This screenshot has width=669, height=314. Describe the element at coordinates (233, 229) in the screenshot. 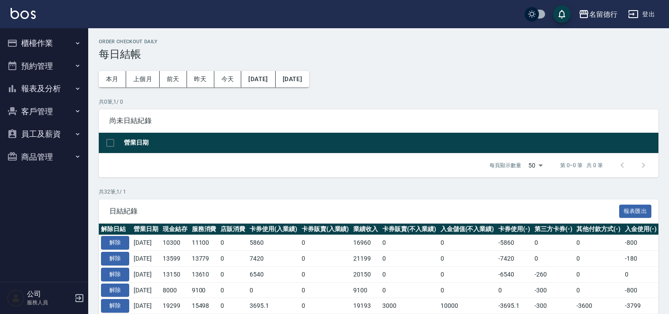

I see `th: 店販消費` at that location.